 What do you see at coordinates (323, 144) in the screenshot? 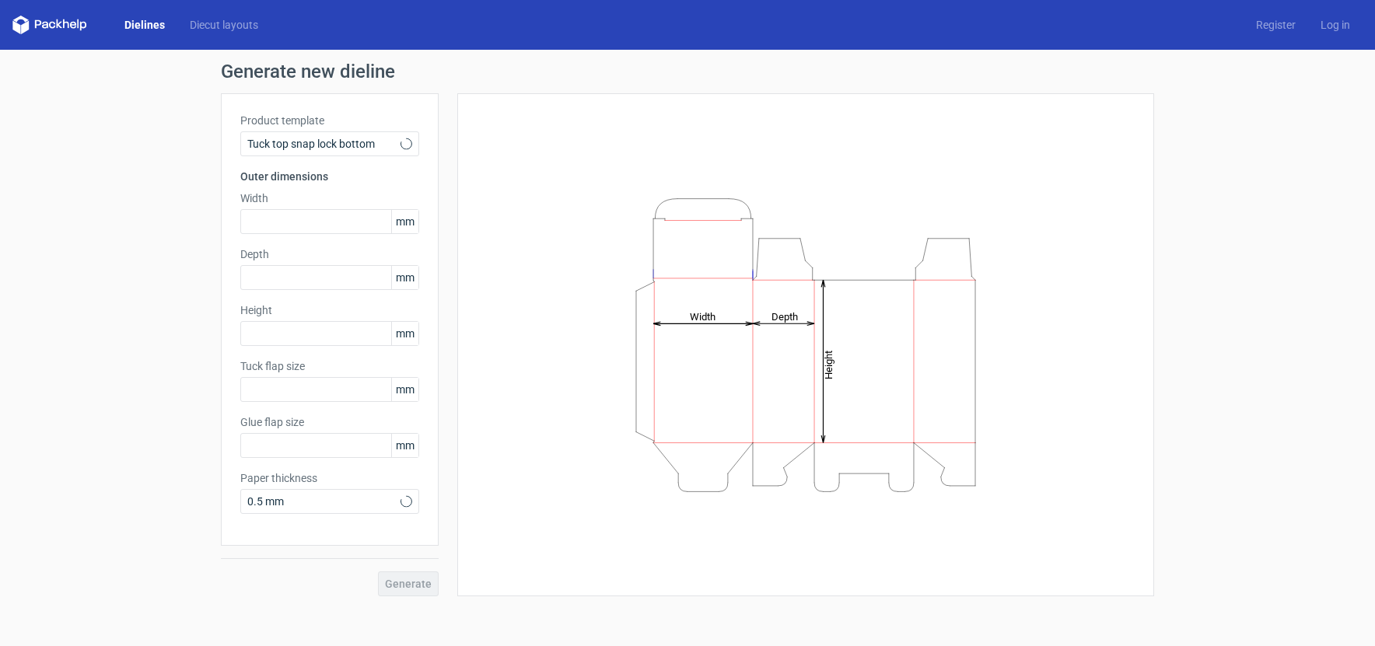
I see `span: Tuck top snap lock bottom` at bounding box center [323, 144].